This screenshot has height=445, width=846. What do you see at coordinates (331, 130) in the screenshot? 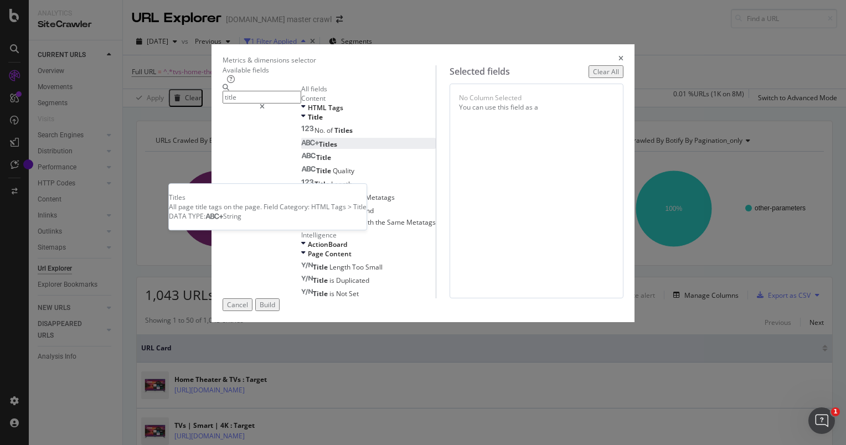
I see `span: of` at bounding box center [331, 130].